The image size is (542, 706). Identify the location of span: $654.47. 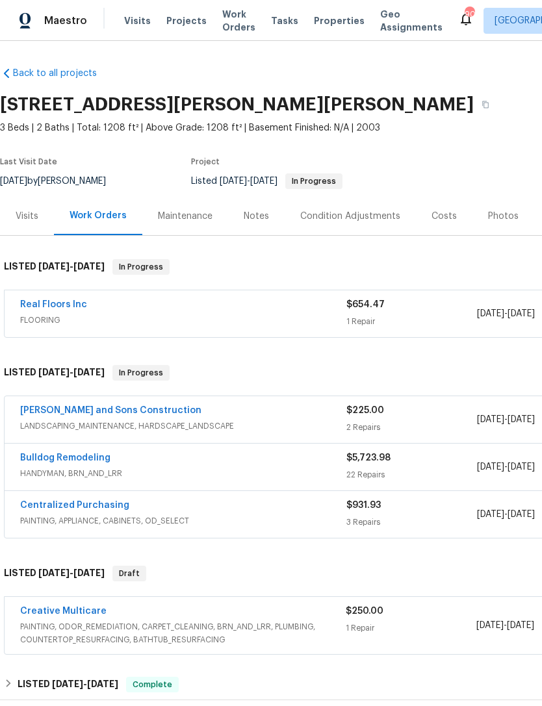
(365, 305).